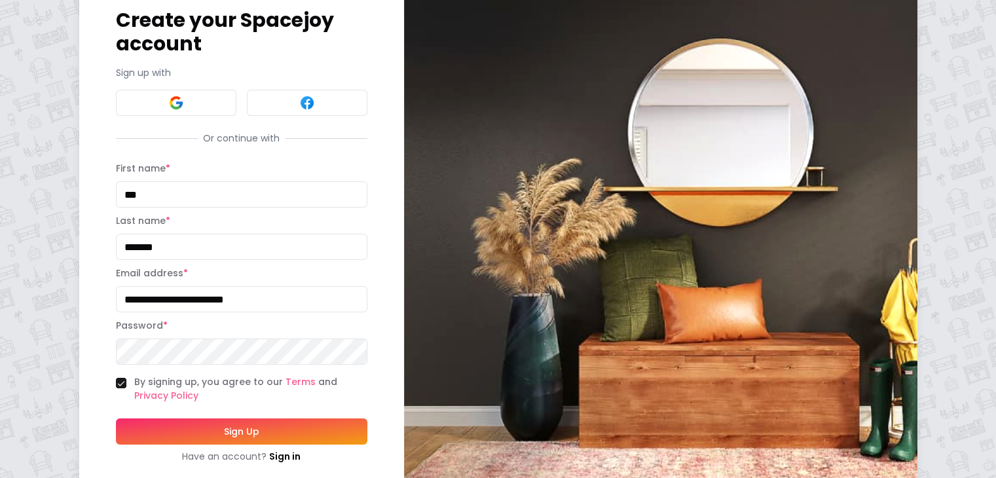  I want to click on a: Terms, so click(300, 382).